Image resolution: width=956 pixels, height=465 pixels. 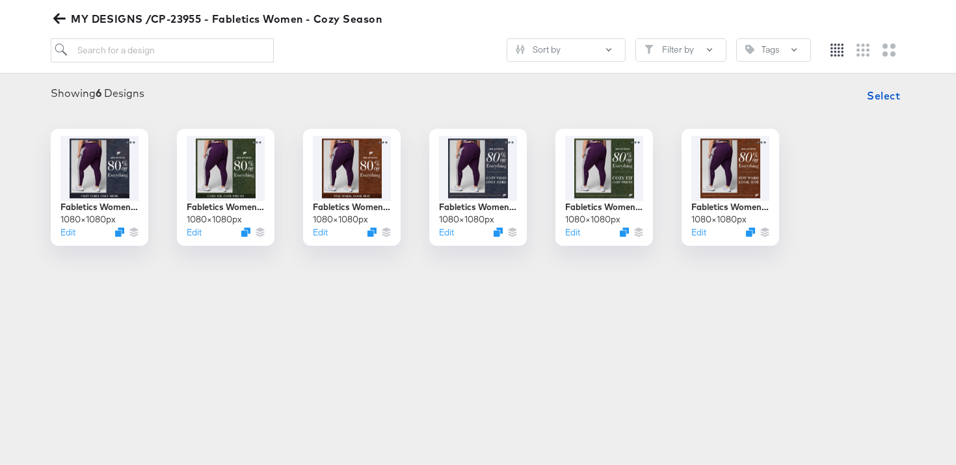 I want to click on div: Fabletics Women Cozy Season - V1, so click(x=730, y=207).